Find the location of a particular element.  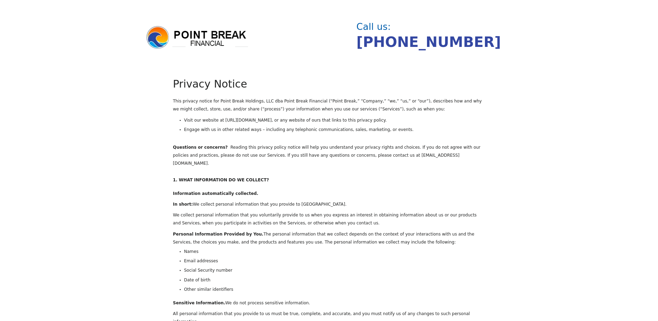

span: This privacy notice for Point Break Holdings, LLC dba Point Break Financial (“Point Break,” “Comp... is located at coordinates (327, 105).